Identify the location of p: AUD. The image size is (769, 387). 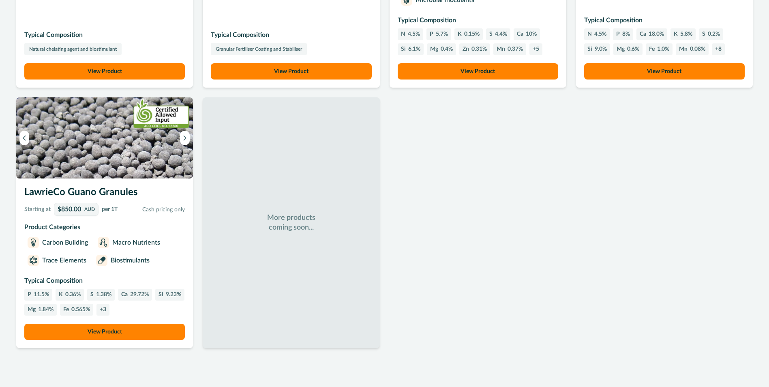
(90, 209).